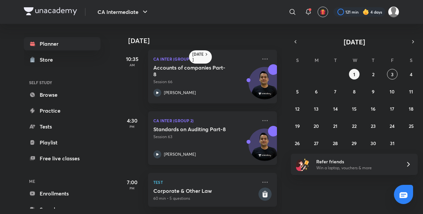  I want to click on a: Tests, so click(62, 126).